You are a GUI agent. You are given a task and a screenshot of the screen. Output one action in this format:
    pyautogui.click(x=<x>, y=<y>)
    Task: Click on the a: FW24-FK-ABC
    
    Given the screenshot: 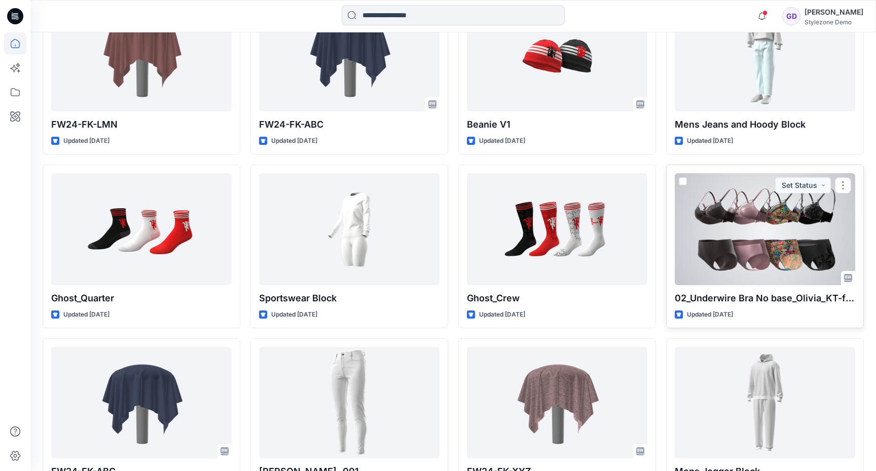 What is the action you would take?
    pyautogui.click(x=141, y=403)
    